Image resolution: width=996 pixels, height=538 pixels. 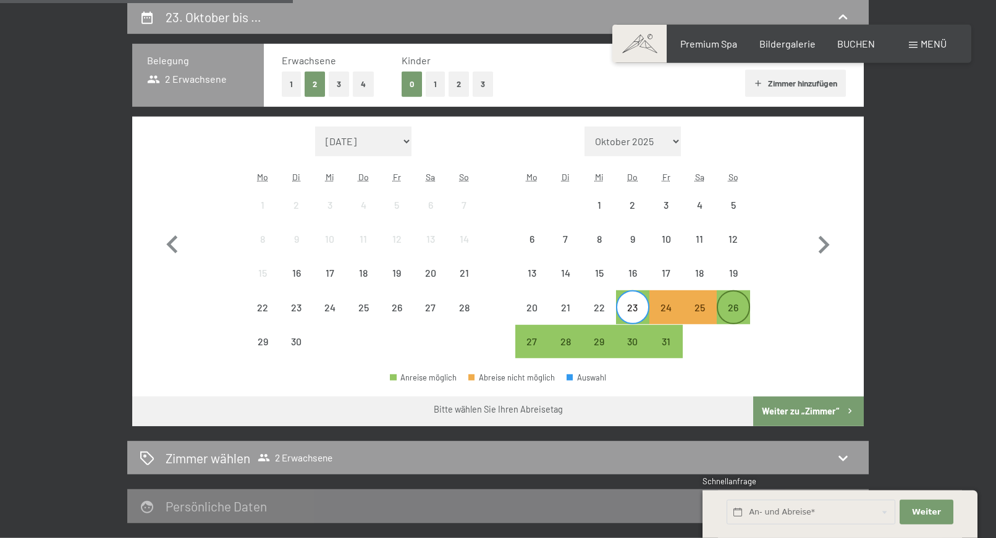 What do you see at coordinates (435, 84) in the screenshot?
I see `button: 1` at bounding box center [435, 84].